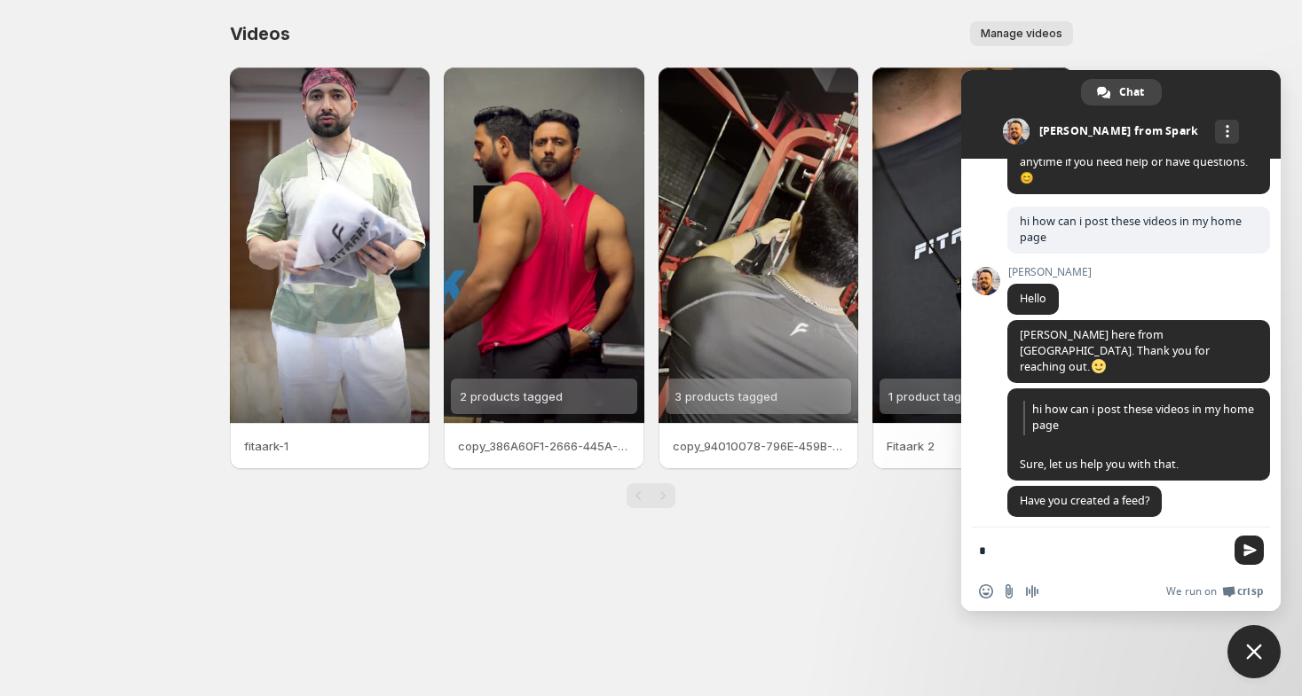 This screenshot has width=1302, height=696. Describe the element at coordinates (1033, 298) in the screenshot. I see `span: Hello` at that location.